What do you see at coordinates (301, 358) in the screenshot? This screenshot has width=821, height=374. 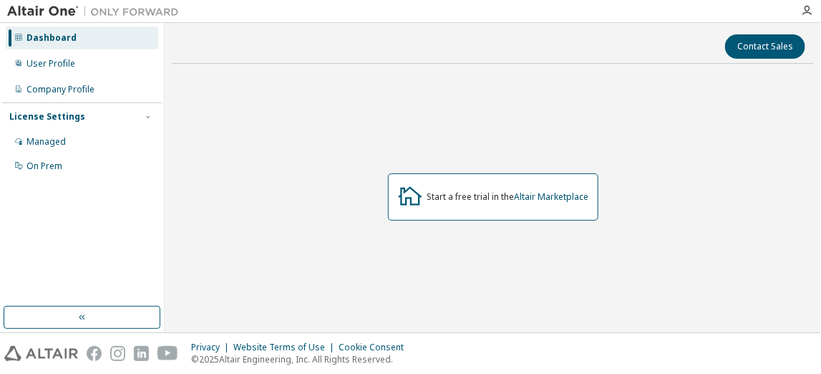 I see `p: © 2025 Altair Engineering, Inc. All Rights Reserved.` at bounding box center [301, 358].